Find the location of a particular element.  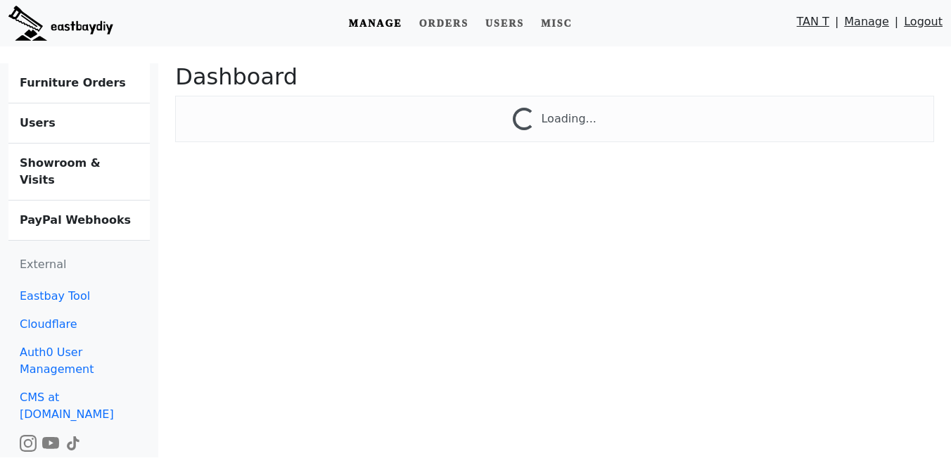

a: PayPal Webhooks is located at coordinates (79, 220).